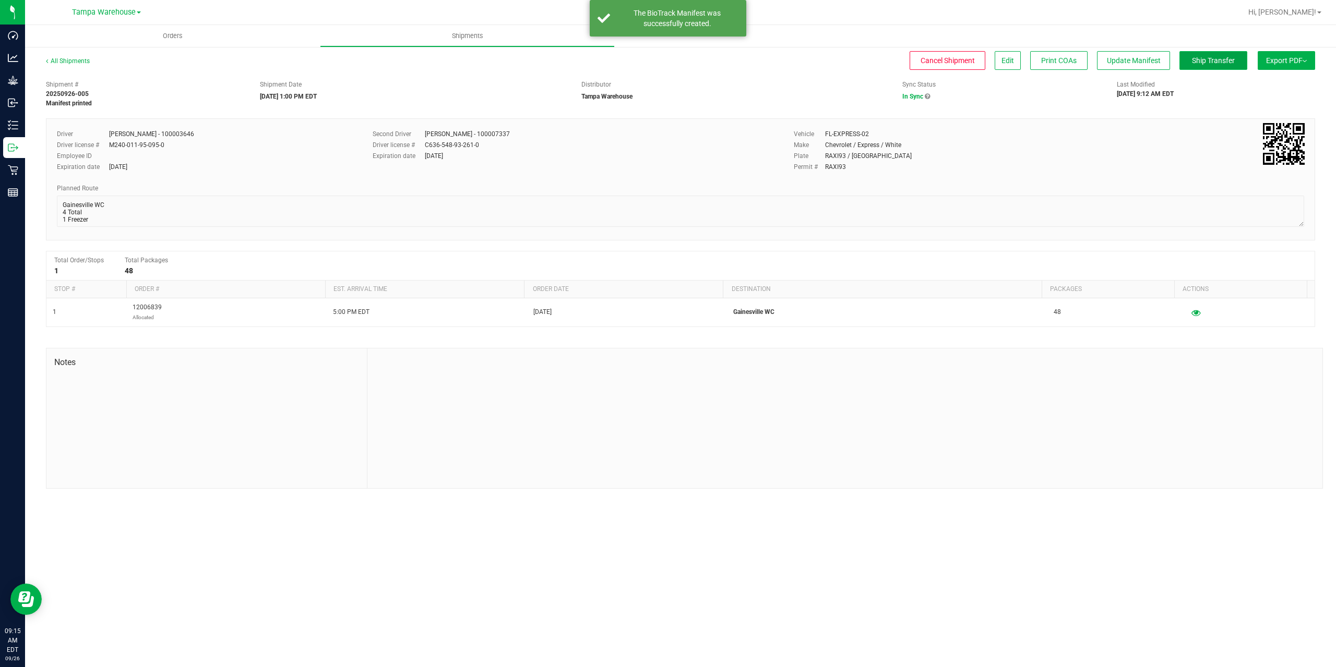  I want to click on inline-svg: Reports, so click(13, 193).